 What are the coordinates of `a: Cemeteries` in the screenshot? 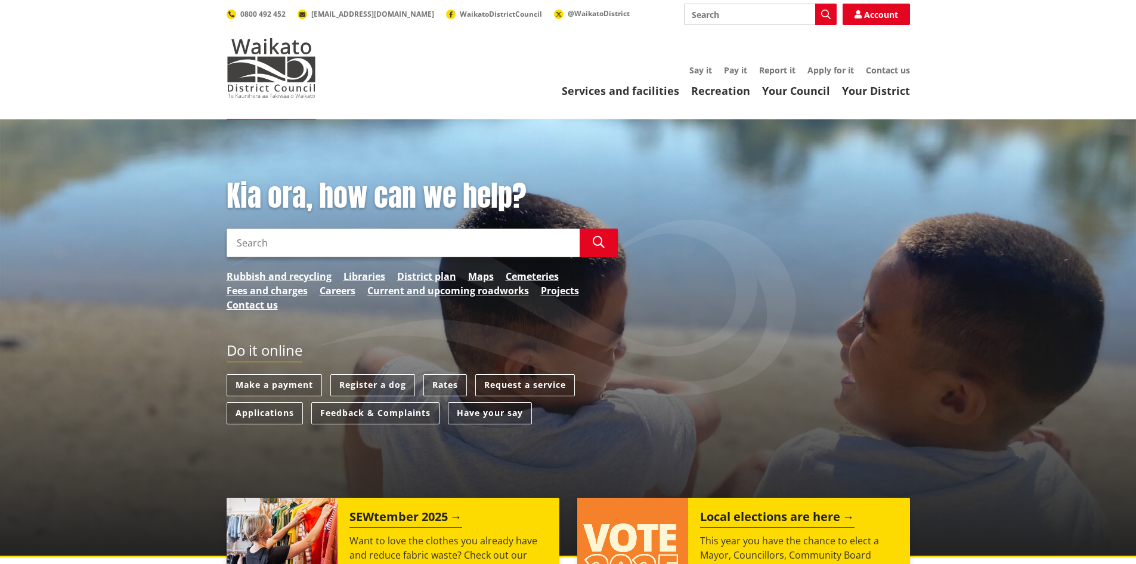 It's located at (532, 276).